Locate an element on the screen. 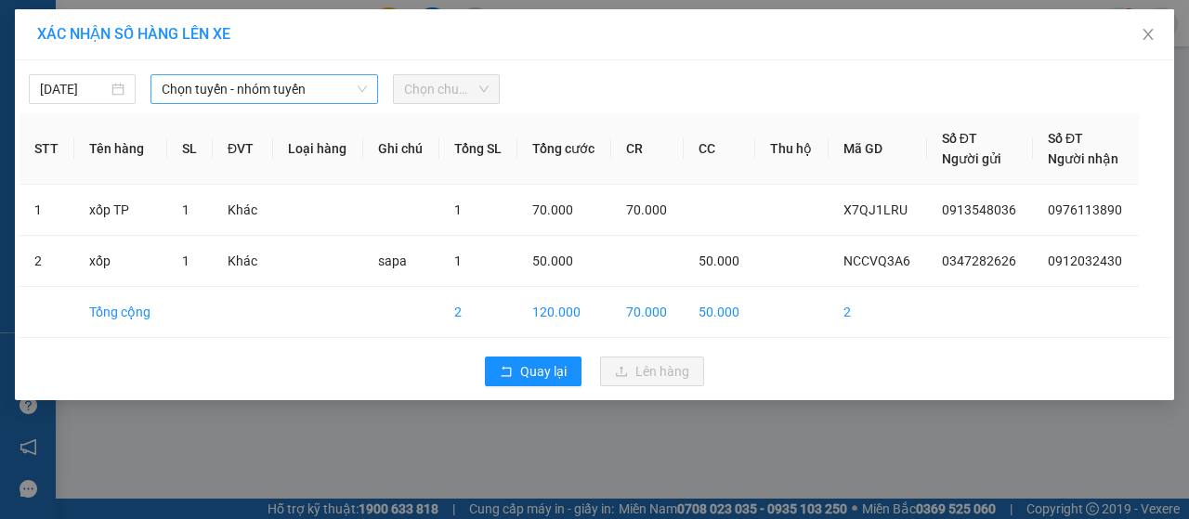  th: Ghi chú is located at coordinates (401, 149).